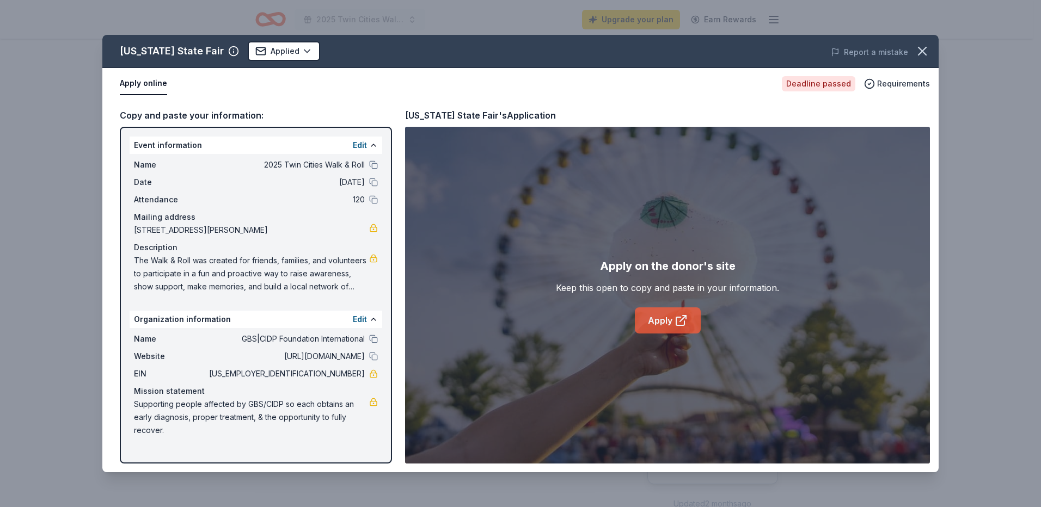  Describe the element at coordinates (256, 217) in the screenshot. I see `div: Mailing address` at that location.